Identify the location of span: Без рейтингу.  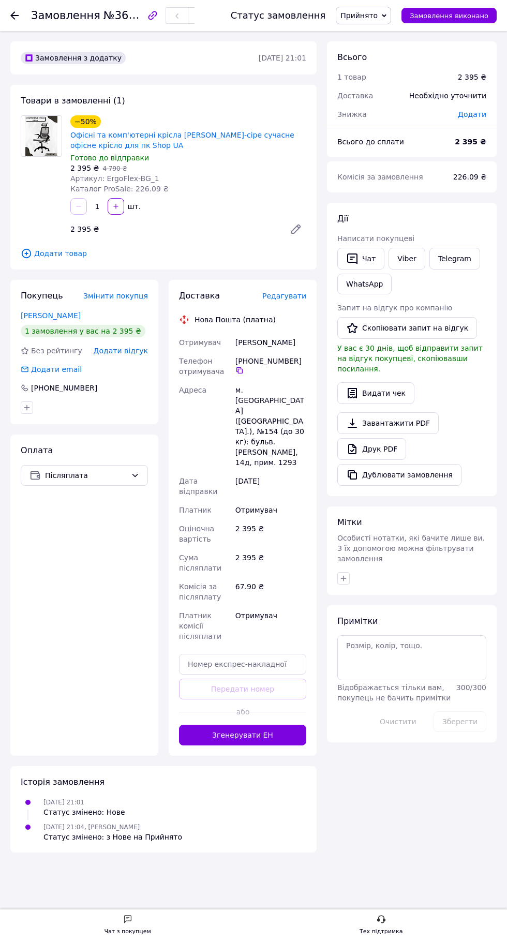
(56, 351).